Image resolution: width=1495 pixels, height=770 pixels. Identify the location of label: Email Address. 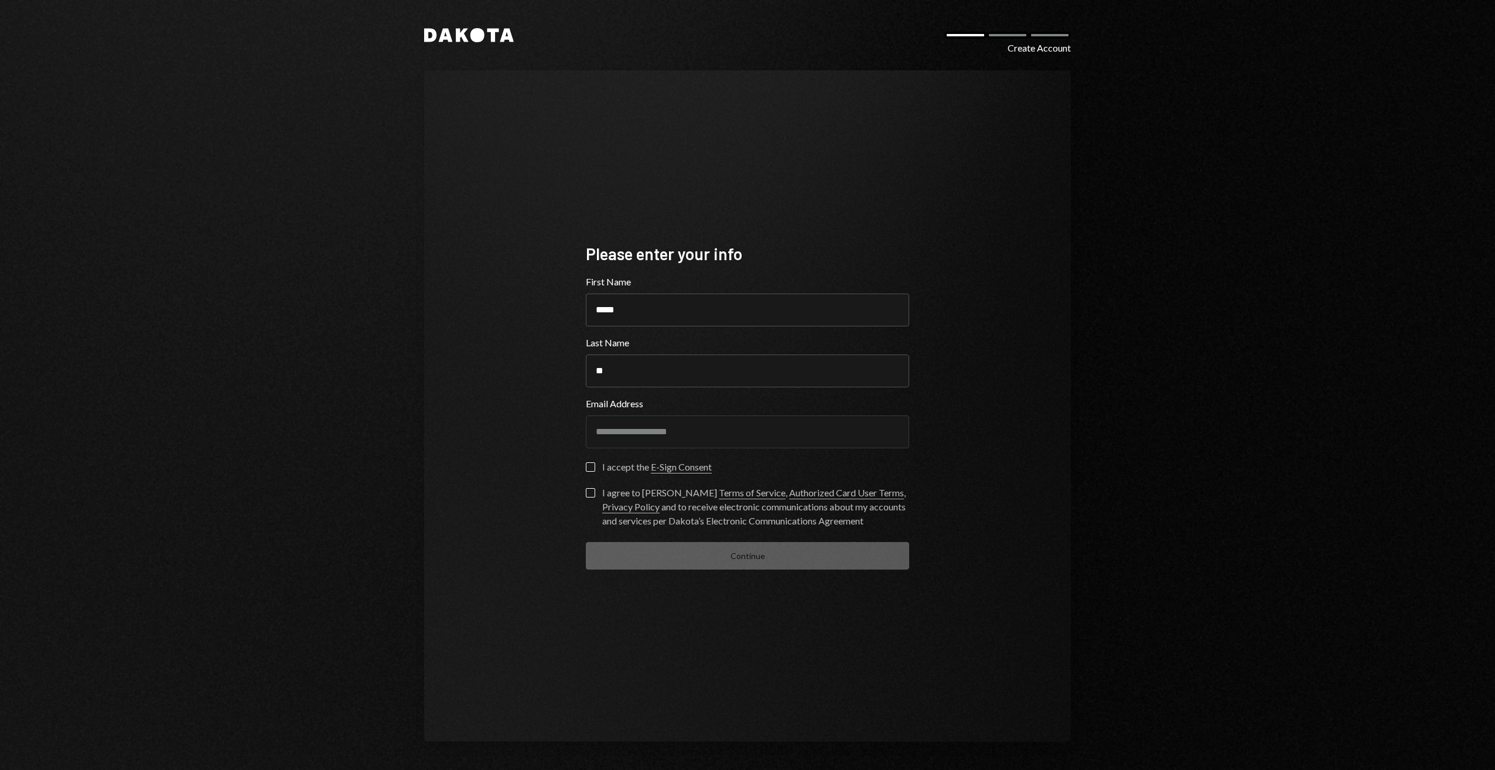
(748, 404).